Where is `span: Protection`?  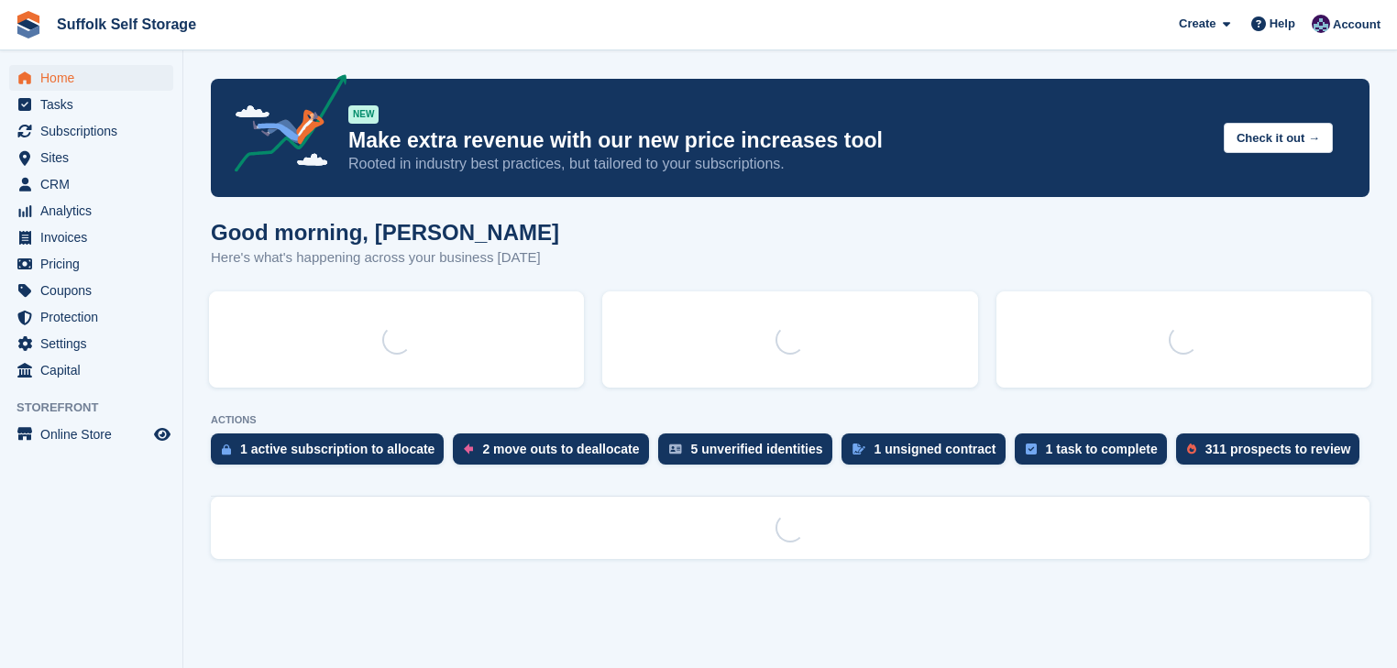 span: Protection is located at coordinates (95, 317).